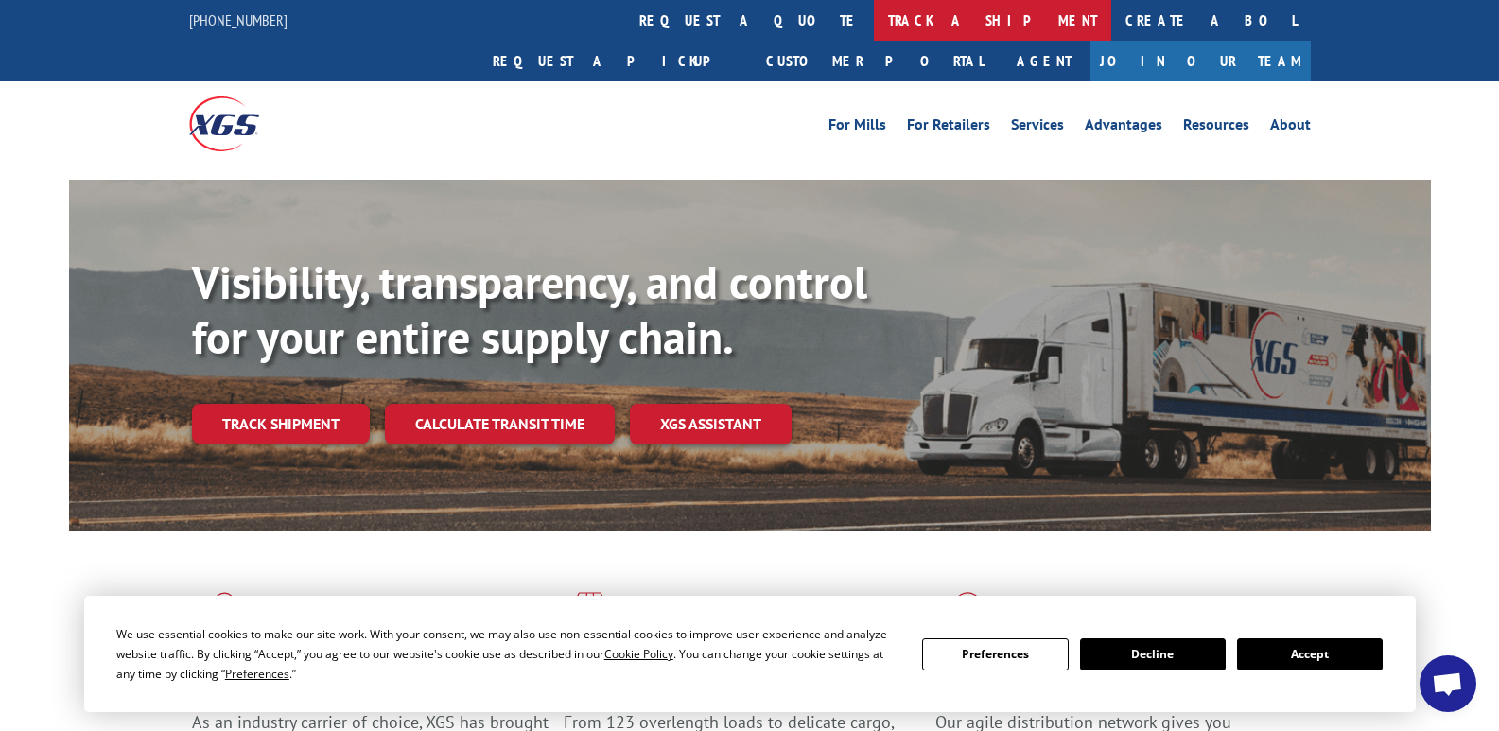 The image size is (1499, 731). Describe the element at coordinates (585, 617) in the screenshot. I see `img: xgs-icon-focused-on-flooring-red` at that location.